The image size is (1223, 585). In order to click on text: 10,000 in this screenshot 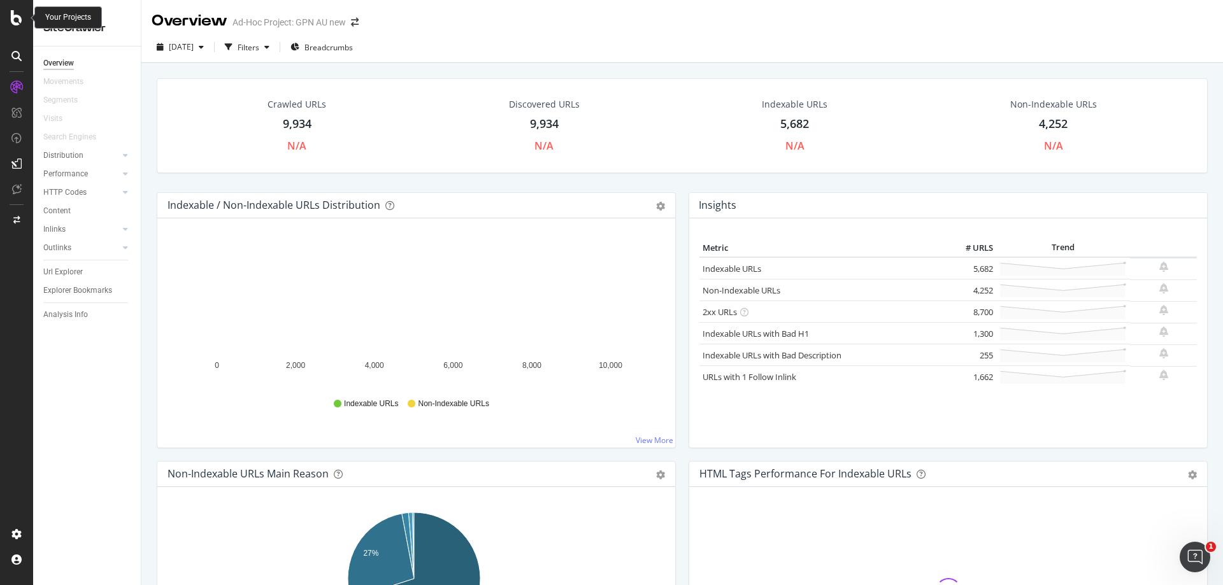, I will do `click(610, 366)`.